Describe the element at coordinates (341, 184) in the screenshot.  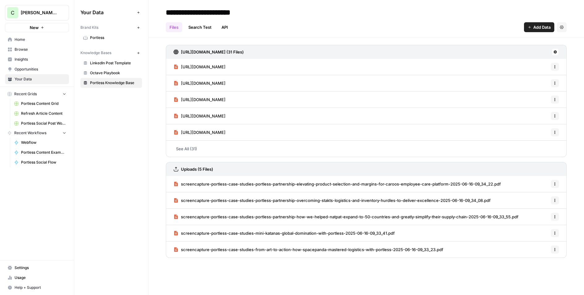
I see `span: screencapture-portless-case-studies-portless-partnership-elevating-product-selection-and-margins-...` at that location.